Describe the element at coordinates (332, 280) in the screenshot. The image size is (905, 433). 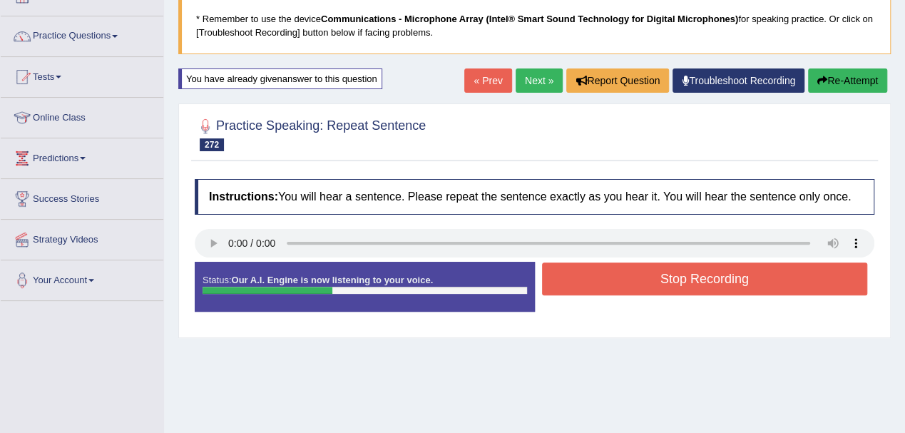
I see `strong: Our A.I. Engine is now listening to your voice.` at that location.